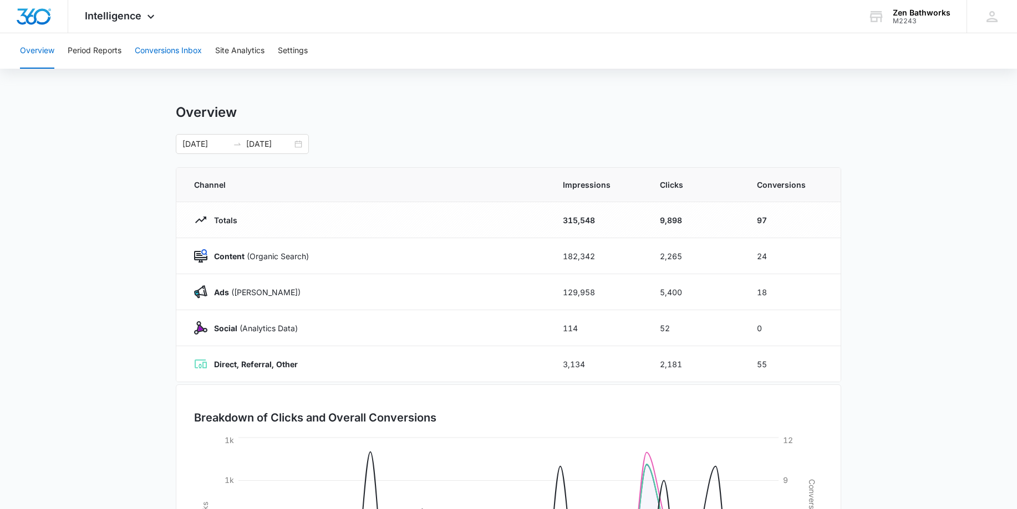 The height and width of the screenshot is (509, 1017). What do you see at coordinates (205, 144) in the screenshot?
I see `input: Start date` at bounding box center [205, 144].